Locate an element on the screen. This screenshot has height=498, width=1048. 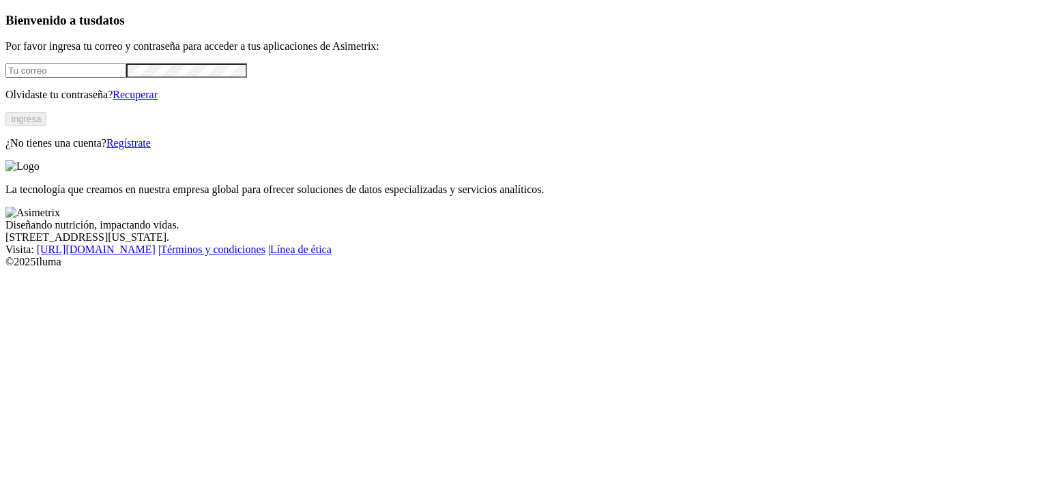
p: Por favor ingresa tu correo y contraseña para acceder a tus aplicaciones de Asimetrix: is located at coordinates (524, 46).